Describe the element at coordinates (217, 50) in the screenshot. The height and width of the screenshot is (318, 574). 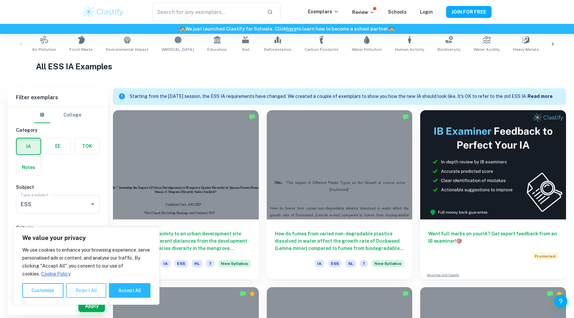
I see `span: Education` at that location.